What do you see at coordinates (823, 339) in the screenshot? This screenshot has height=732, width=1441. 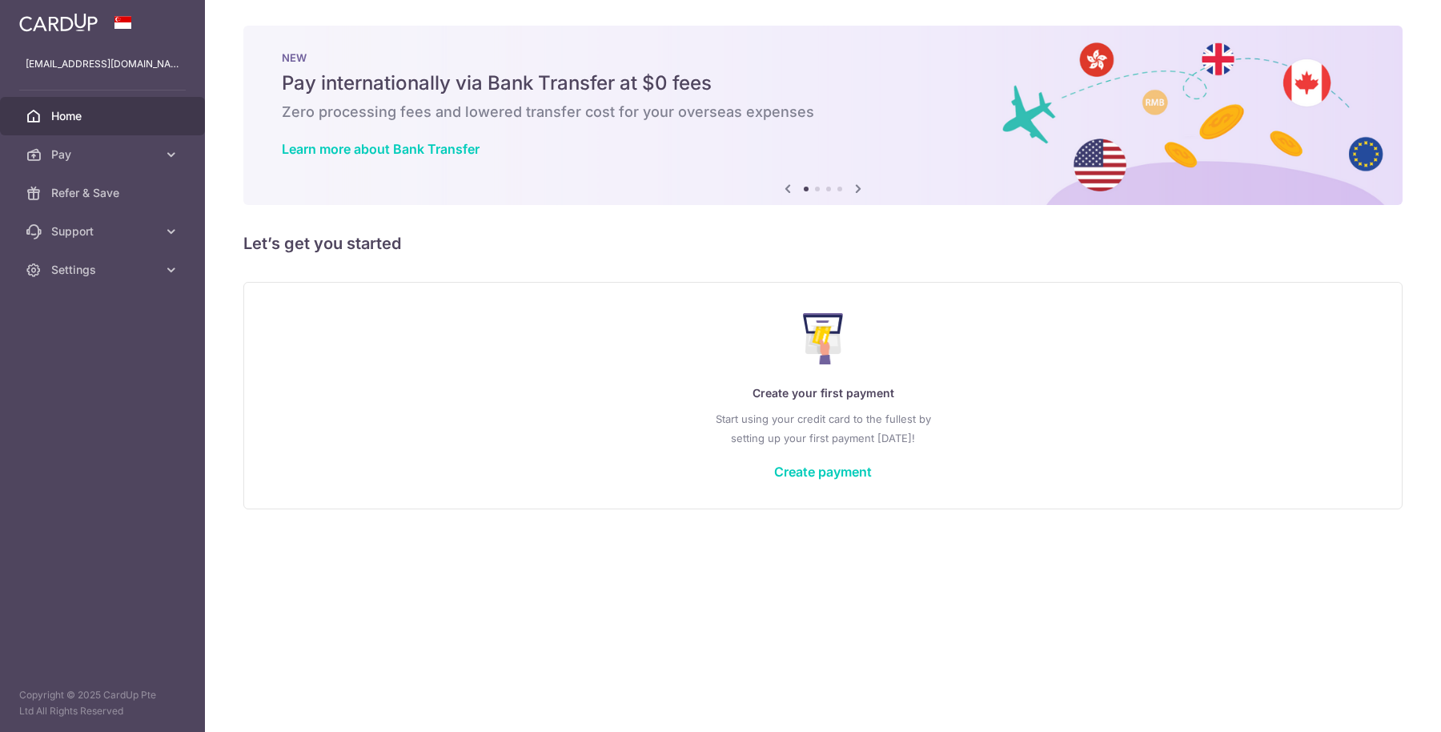 I see `img: Make Payment` at bounding box center [823, 339].